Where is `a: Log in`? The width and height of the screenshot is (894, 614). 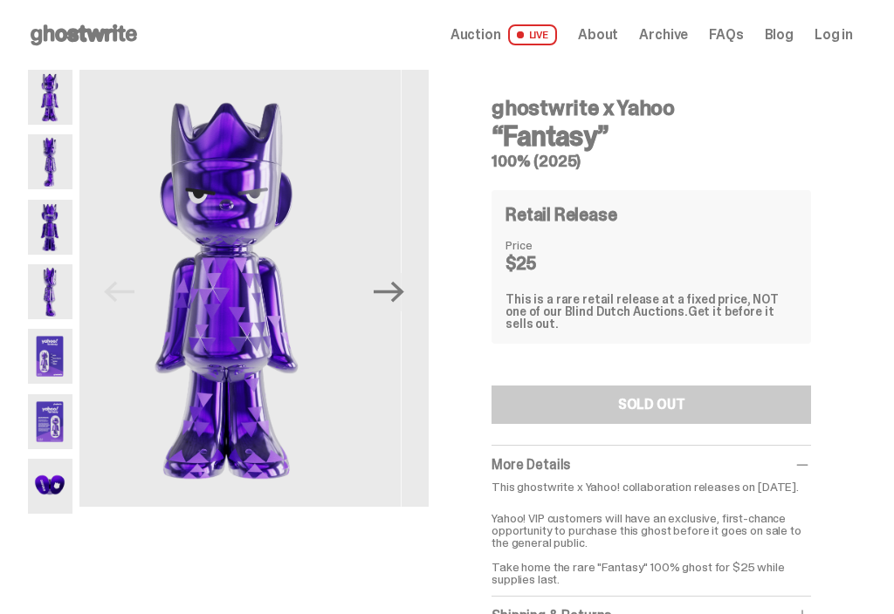
a: Log in is located at coordinates (833, 35).